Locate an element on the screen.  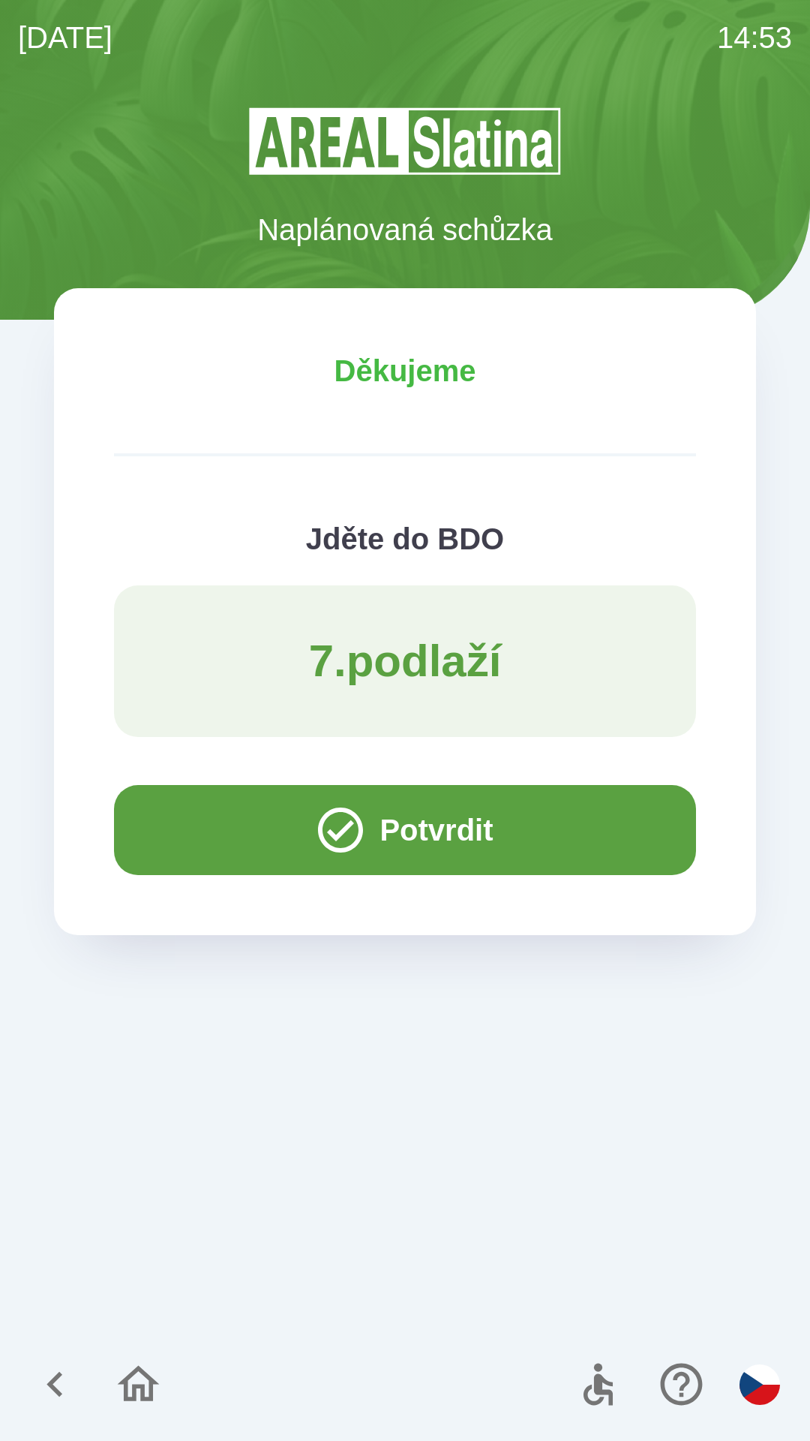
p: Děkujeme is located at coordinates (405, 371).